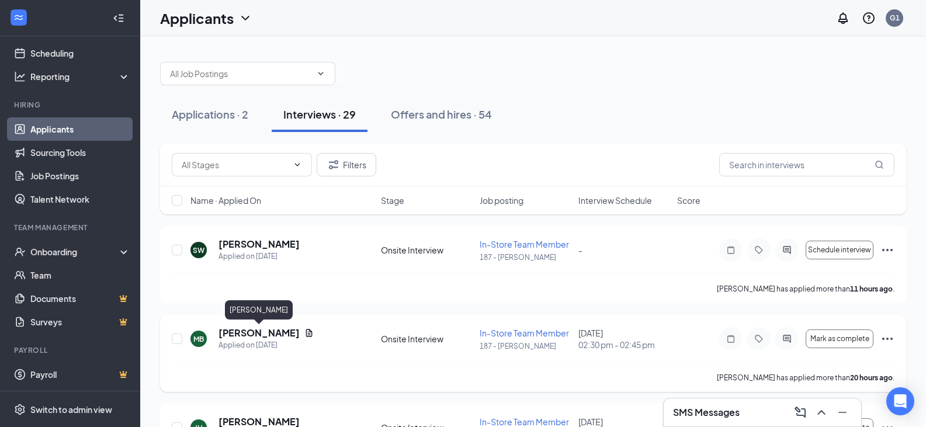 Image resolution: width=926 pixels, height=427 pixels. What do you see at coordinates (80, 374) in the screenshot?
I see `a: PayrollCrown` at bounding box center [80, 374].